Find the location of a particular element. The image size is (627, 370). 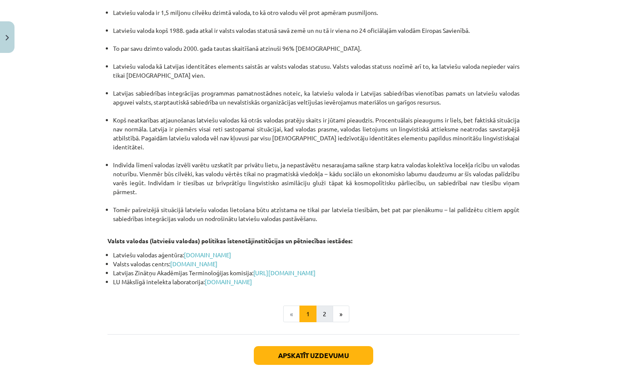

li: Latvijas sabiedrības integrācijas programmas pamatnostādnes noteic, ka latviešu valoda ir Latvija... is located at coordinates (316, 102).